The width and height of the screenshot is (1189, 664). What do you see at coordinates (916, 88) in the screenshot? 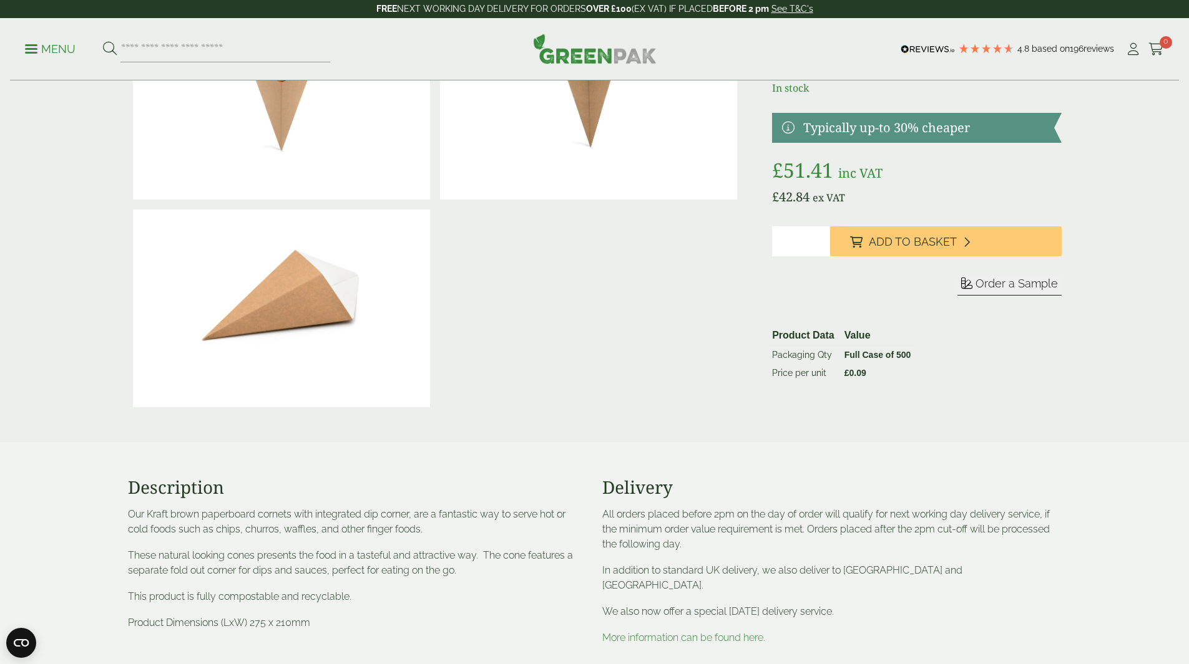
I see `p: In stock` at bounding box center [916, 88].